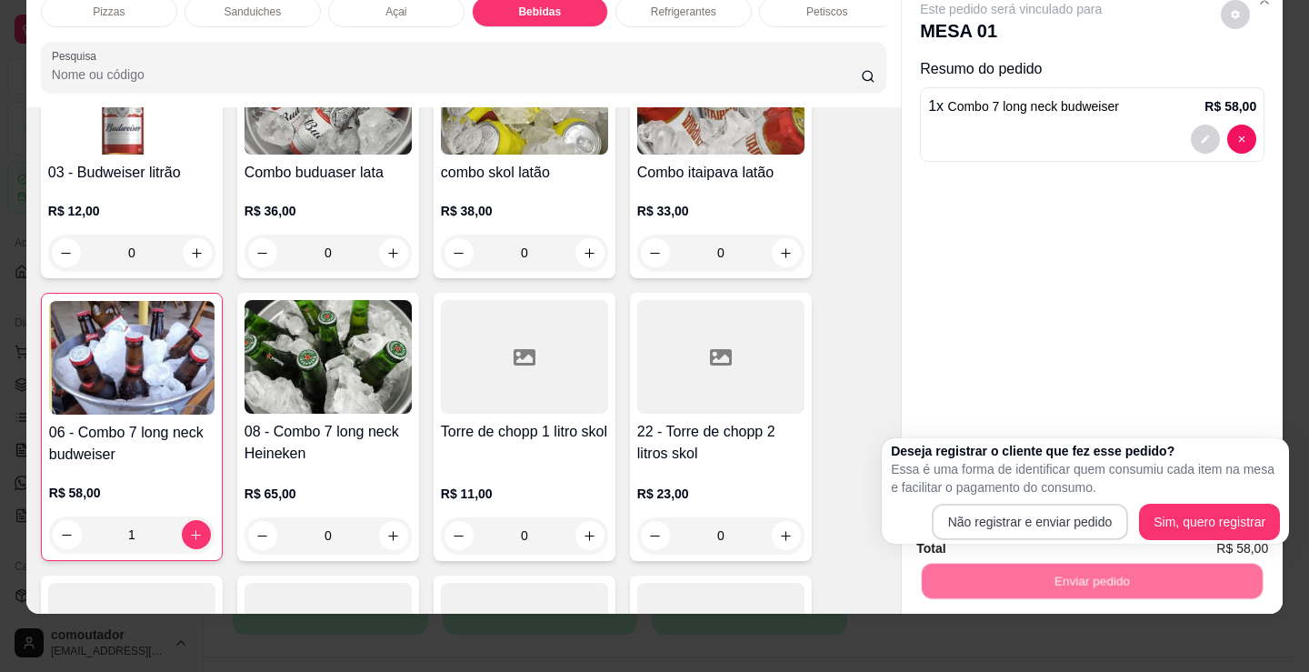 The width and height of the screenshot is (1309, 672). Describe the element at coordinates (1011, 31) in the screenshot. I see `p: MESA 01` at that location.